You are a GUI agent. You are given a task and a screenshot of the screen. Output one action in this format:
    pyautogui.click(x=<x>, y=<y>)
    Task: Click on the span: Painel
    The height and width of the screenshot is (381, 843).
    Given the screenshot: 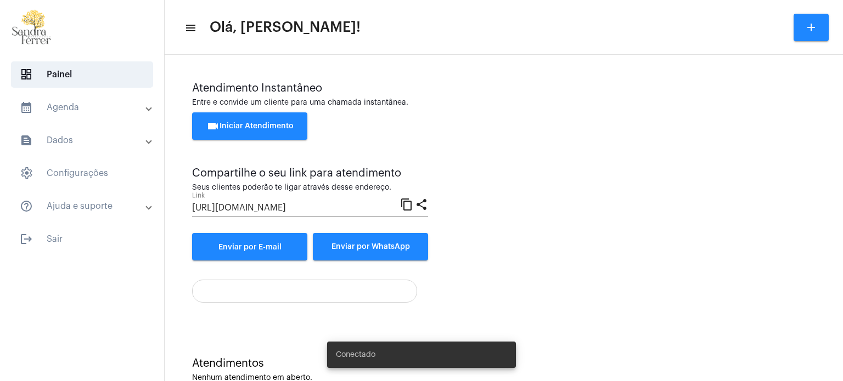 What is the action you would take?
    pyautogui.click(x=82, y=75)
    